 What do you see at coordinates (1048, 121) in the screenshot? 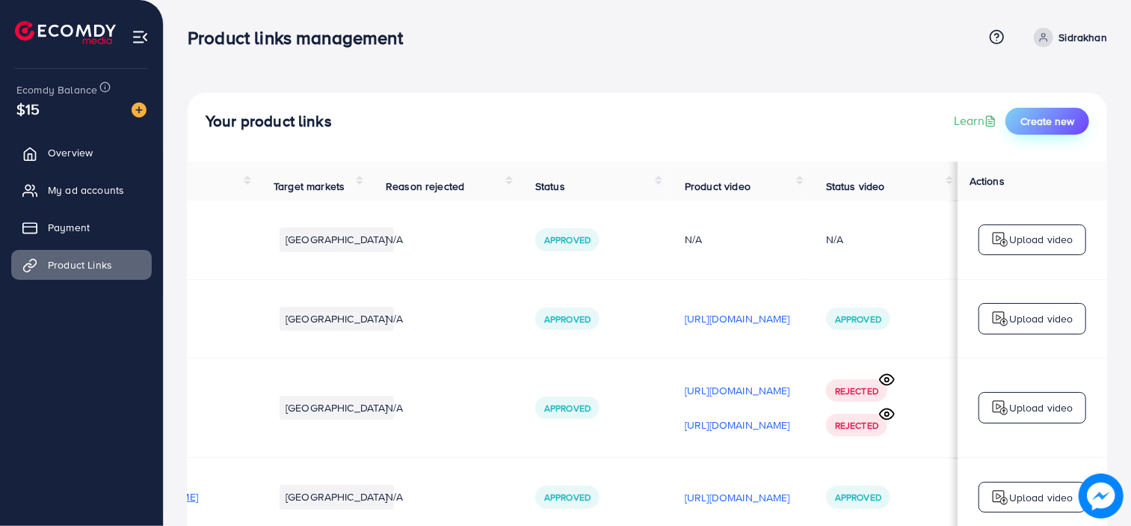
I see `span: Create new` at bounding box center [1048, 121].